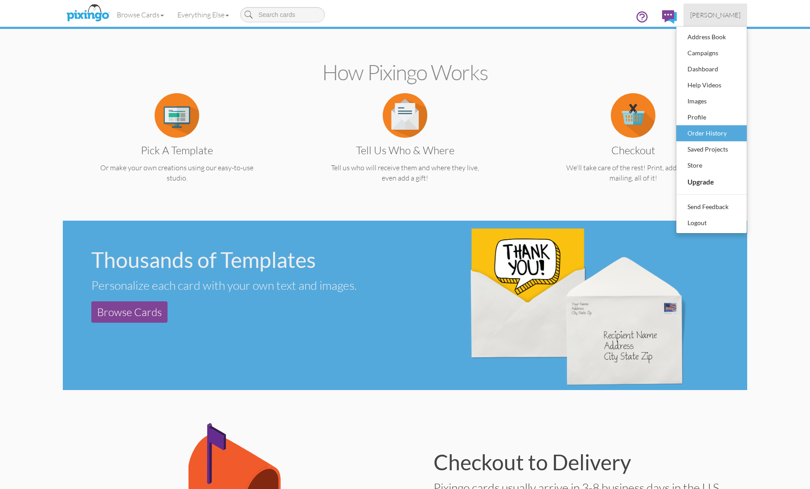  Describe the element at coordinates (711, 149) in the screenshot. I see `a: Saved Projects` at that location.